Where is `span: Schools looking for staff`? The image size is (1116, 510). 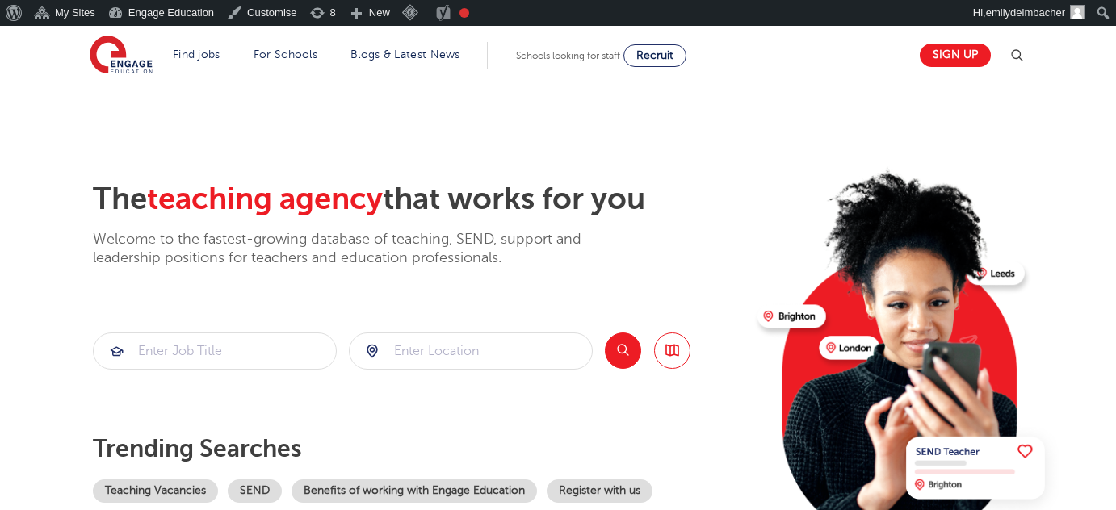 span: Schools looking for staff is located at coordinates (568, 56).